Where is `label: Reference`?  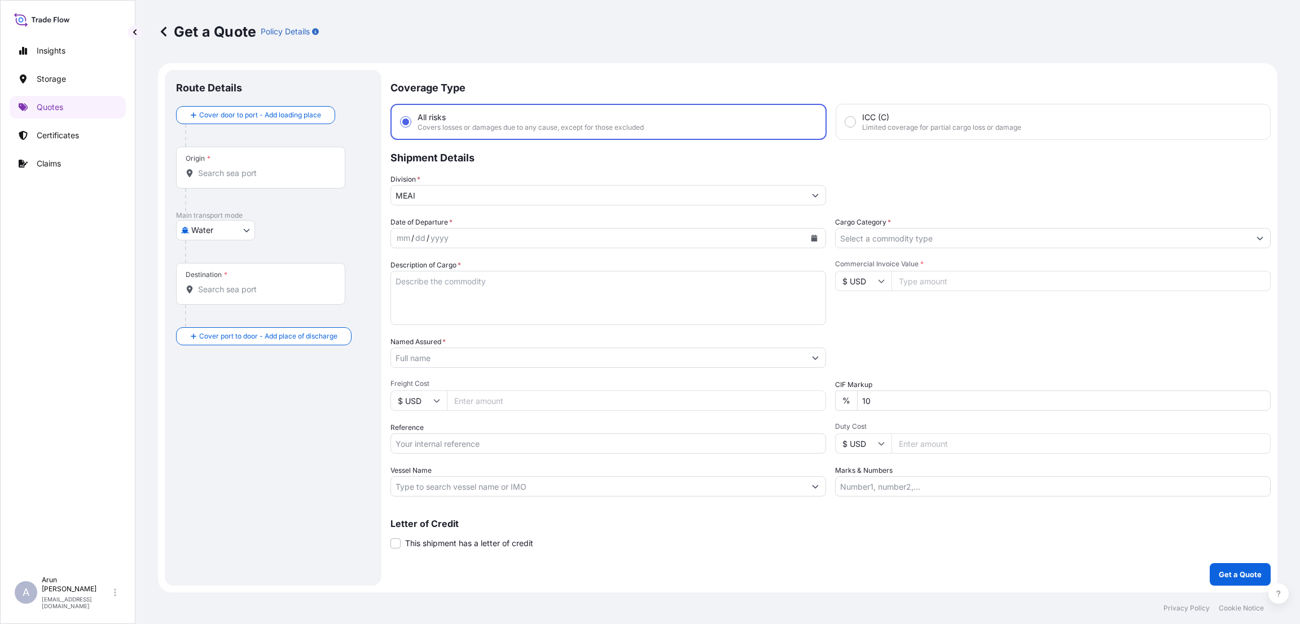
label: Reference is located at coordinates (407, 428).